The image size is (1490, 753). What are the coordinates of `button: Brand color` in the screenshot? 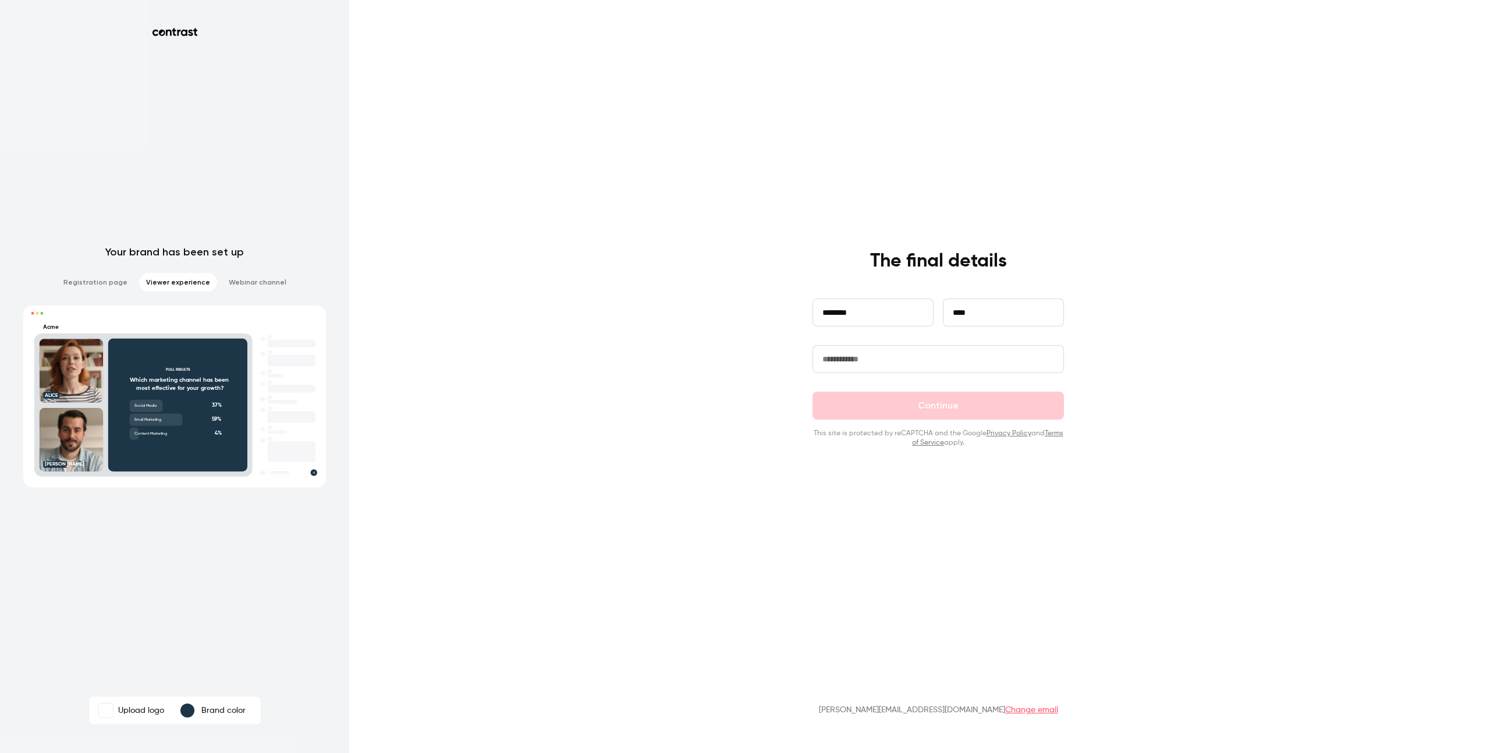 It's located at (215, 711).